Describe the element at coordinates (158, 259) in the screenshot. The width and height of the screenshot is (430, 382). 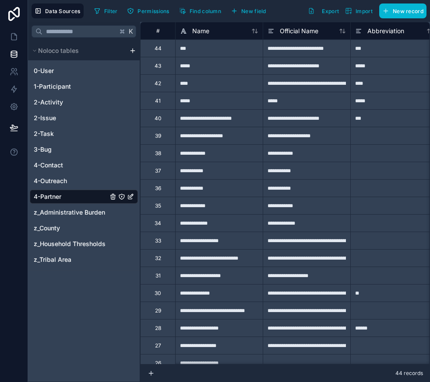
I see `div: 32` at that location.